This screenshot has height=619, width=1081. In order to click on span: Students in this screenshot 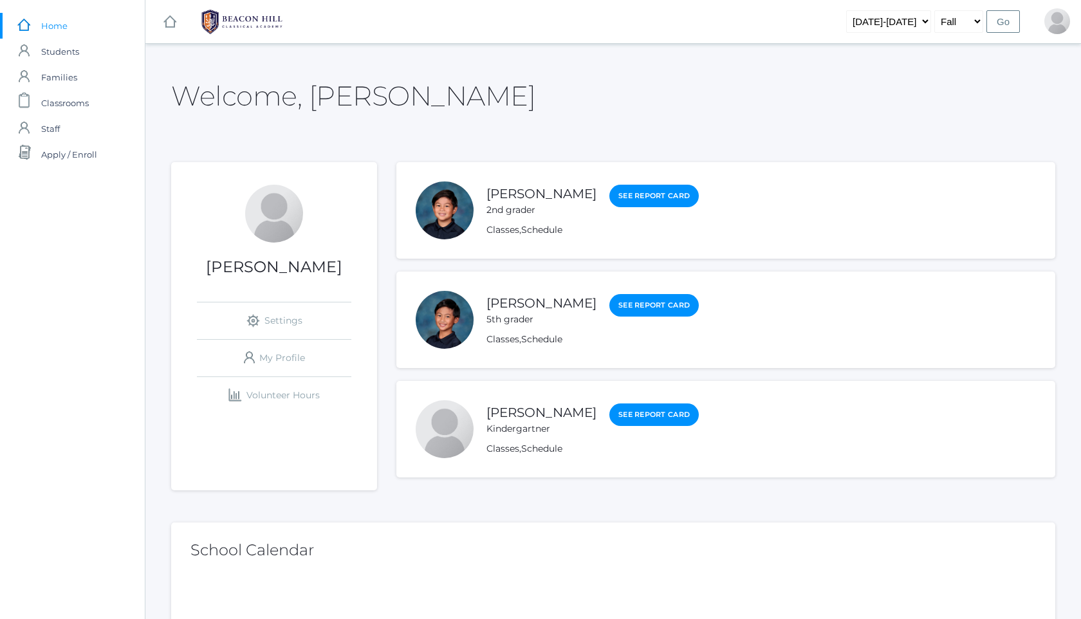, I will do `click(60, 51)`.